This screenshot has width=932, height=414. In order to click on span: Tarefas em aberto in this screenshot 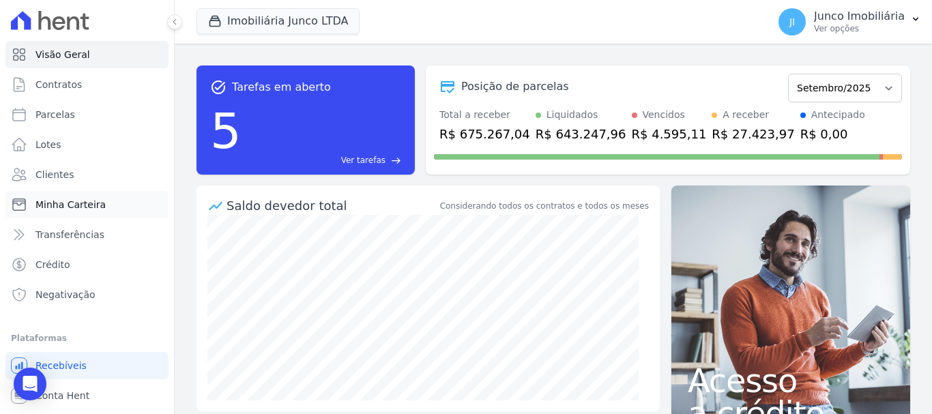, I will do `click(281, 87)`.